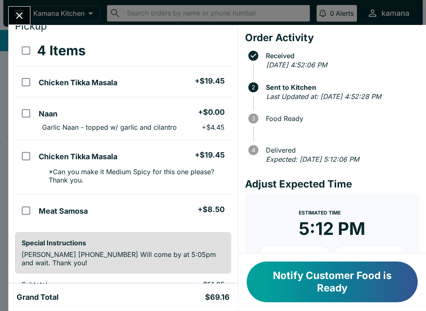  What do you see at coordinates (19, 15) in the screenshot?
I see `button: Close` at bounding box center [19, 15].